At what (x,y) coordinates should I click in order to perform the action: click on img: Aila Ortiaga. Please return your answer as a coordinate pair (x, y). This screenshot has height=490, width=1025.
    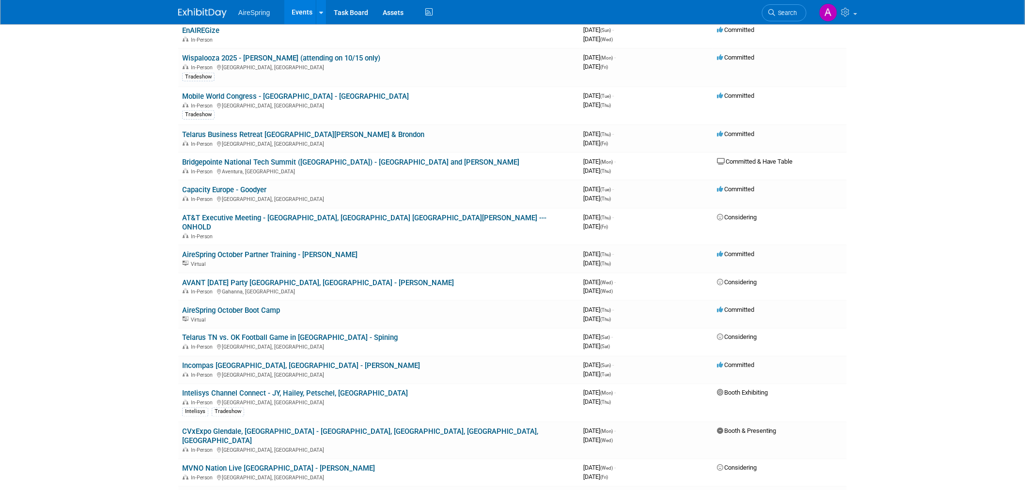
    Looking at the image, I should click on (829, 13).